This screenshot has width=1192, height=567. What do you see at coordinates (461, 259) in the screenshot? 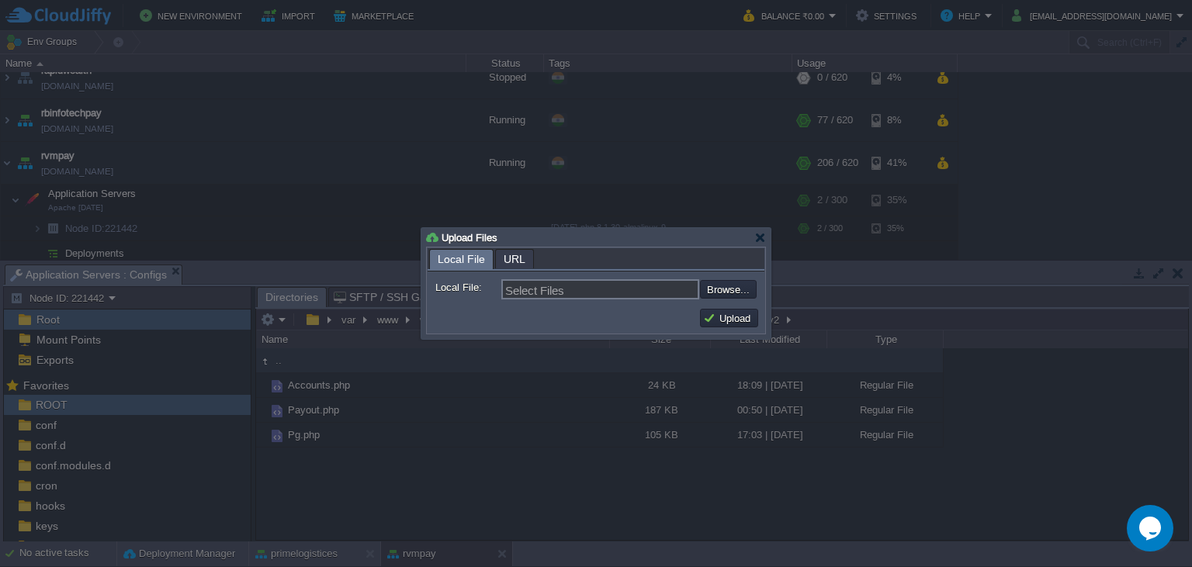
I see `span: Local File` at bounding box center [461, 259].